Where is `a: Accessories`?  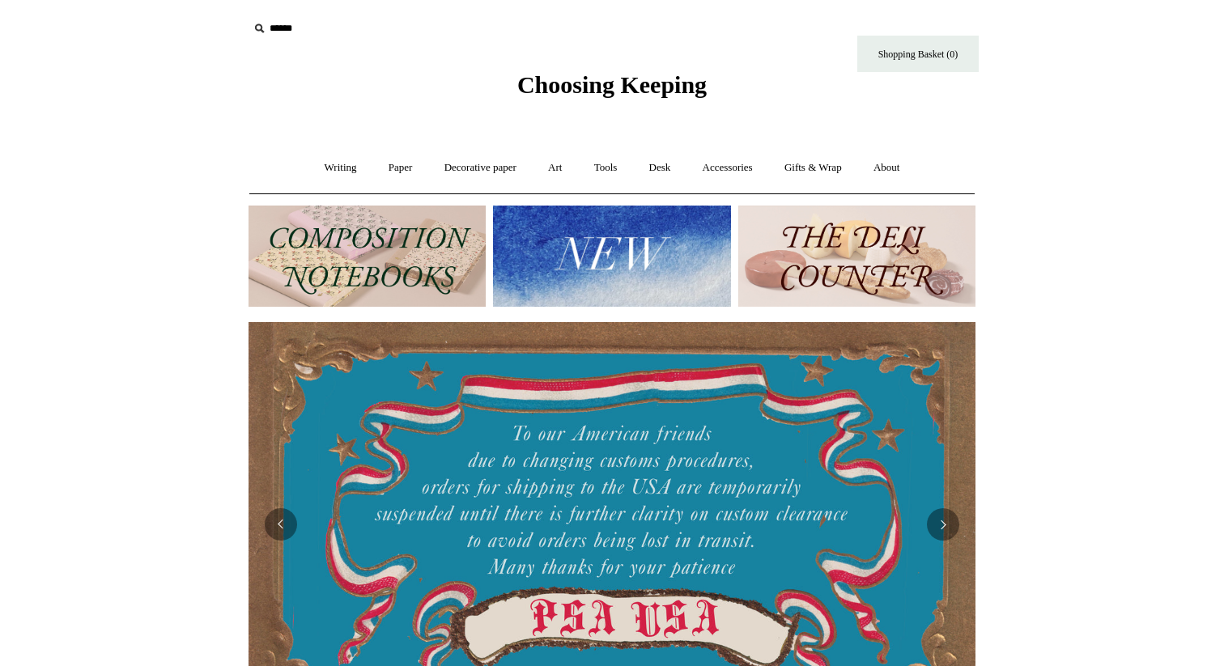
a: Accessories is located at coordinates (728, 168).